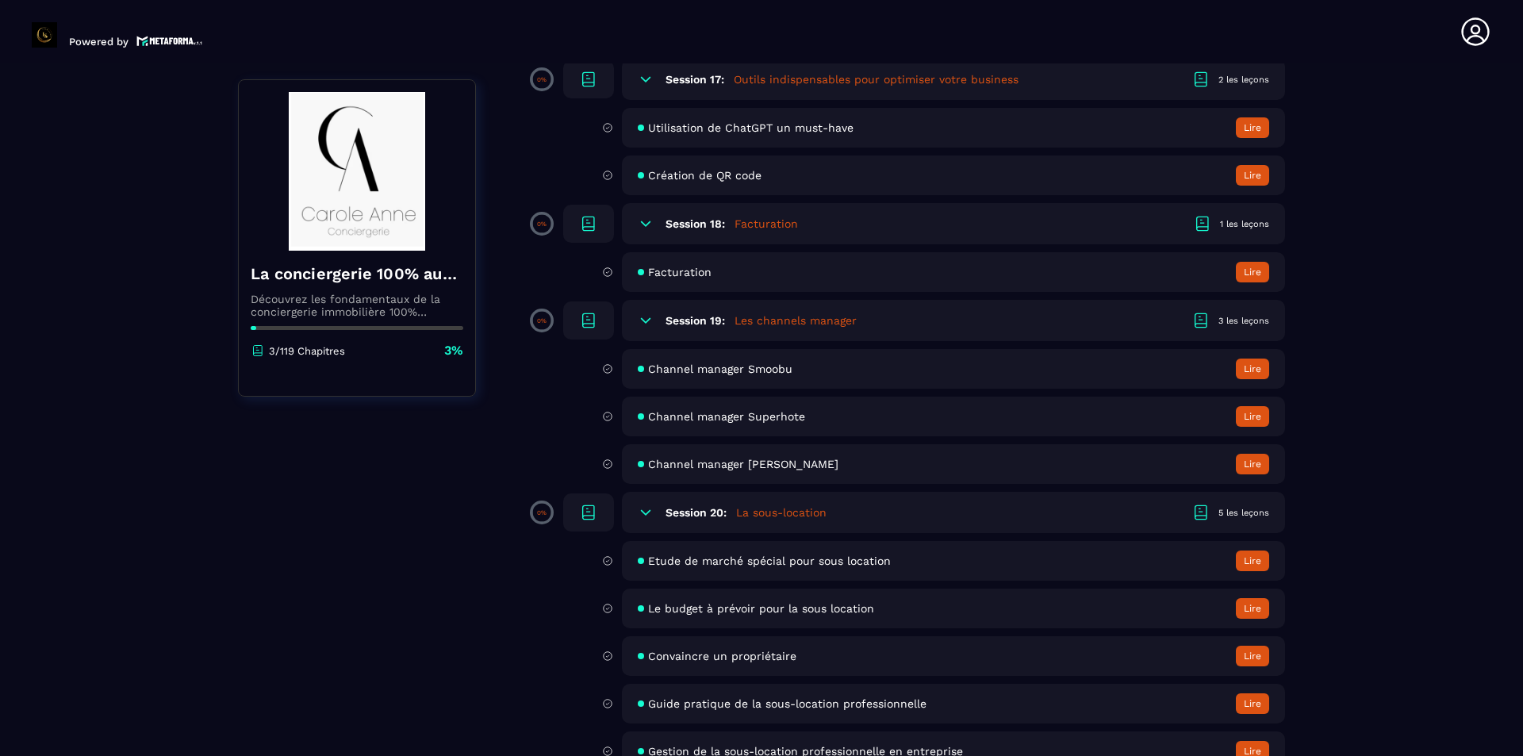 The width and height of the screenshot is (1523, 756). Describe the element at coordinates (781, 512) in the screenshot. I see `h5: La sous-location` at that location.